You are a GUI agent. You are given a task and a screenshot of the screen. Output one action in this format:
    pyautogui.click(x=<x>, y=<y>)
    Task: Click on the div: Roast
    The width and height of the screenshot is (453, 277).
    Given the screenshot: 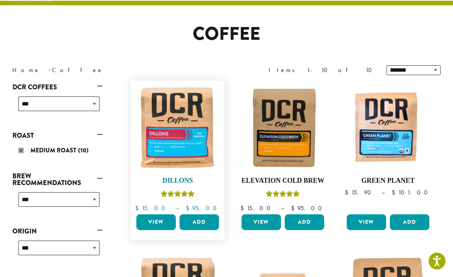 What is the action you would take?
    pyautogui.click(x=57, y=151)
    